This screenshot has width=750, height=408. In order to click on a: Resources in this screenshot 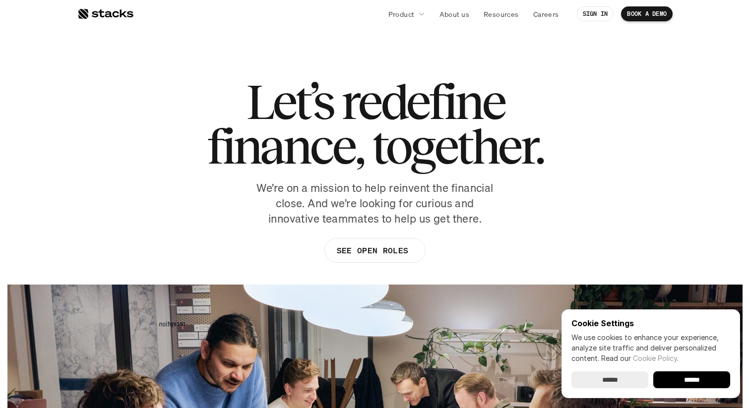, I will do `click(501, 14)`.